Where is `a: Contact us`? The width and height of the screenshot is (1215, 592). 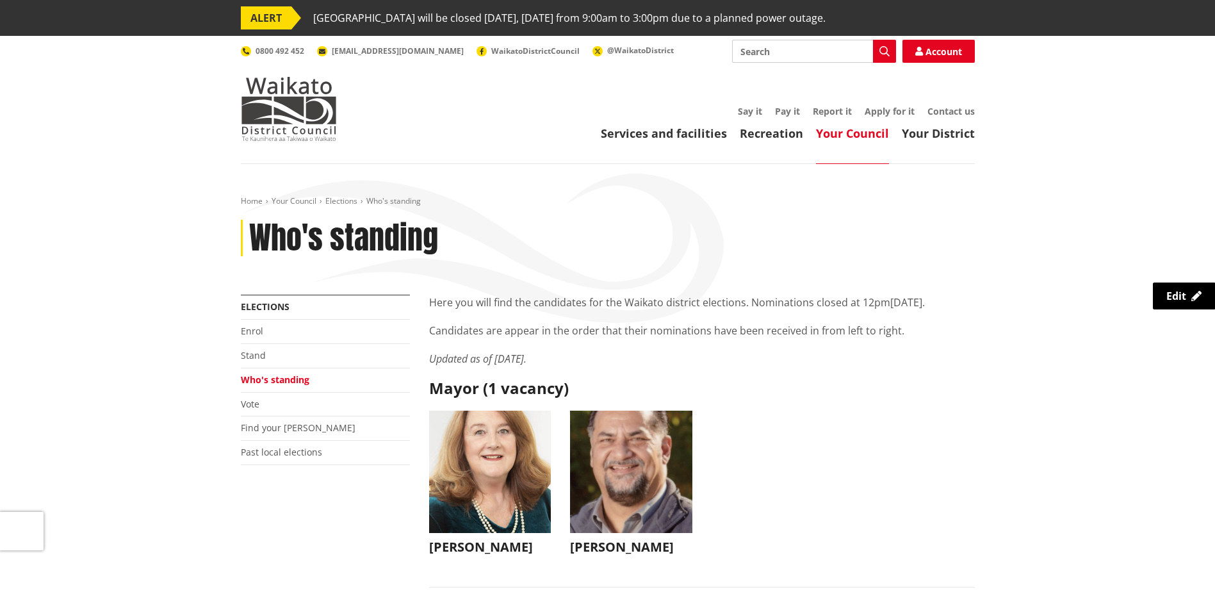 a: Contact us is located at coordinates (951, 111).